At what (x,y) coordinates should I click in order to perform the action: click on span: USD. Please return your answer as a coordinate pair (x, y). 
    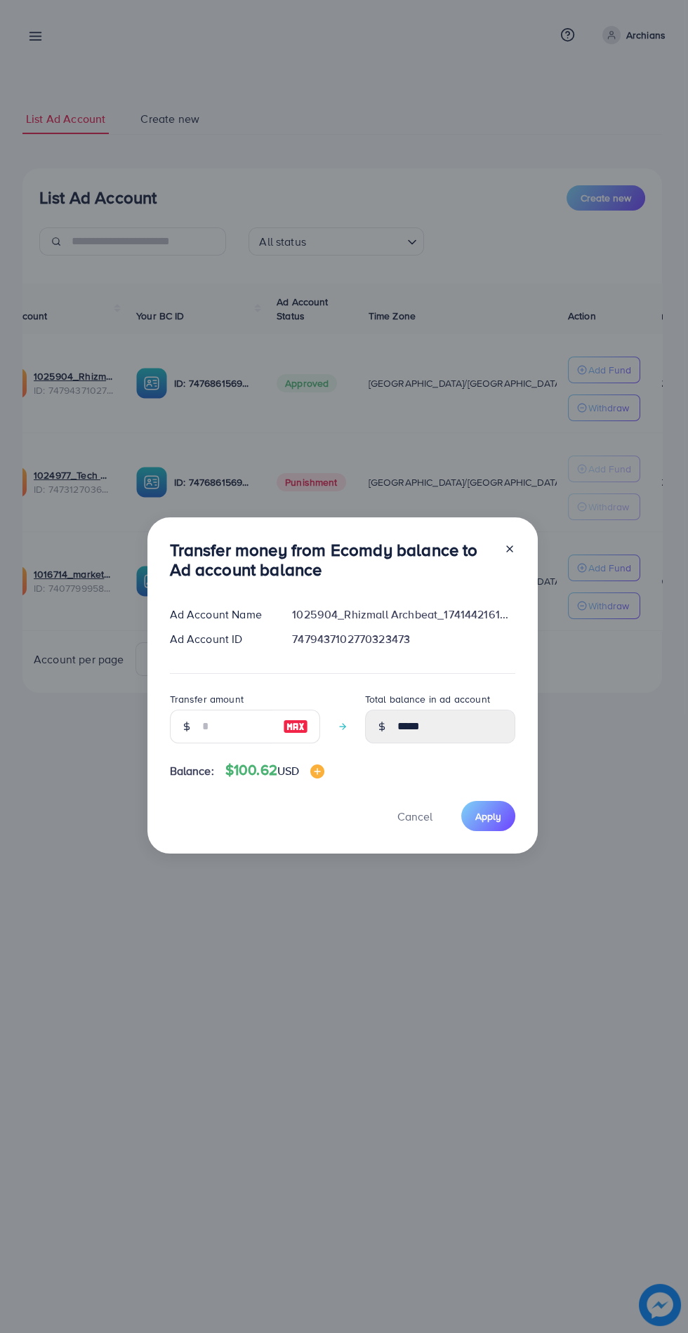
    Looking at the image, I should click on (288, 771).